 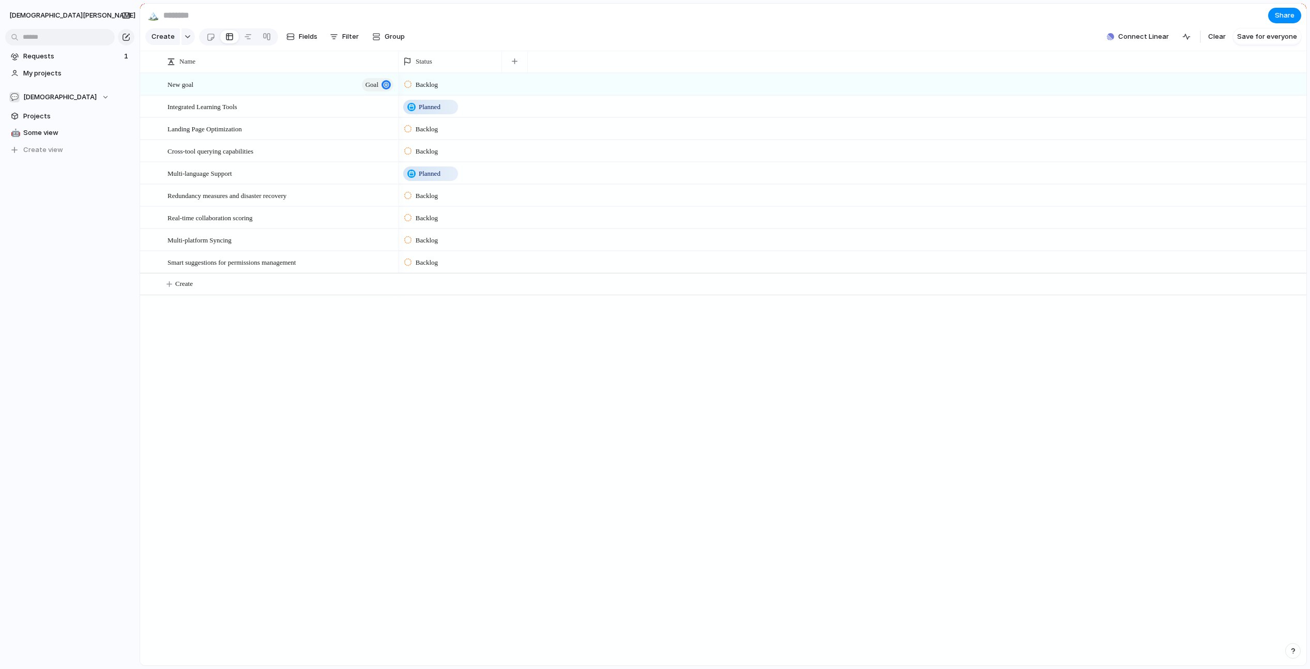 What do you see at coordinates (1217, 37) in the screenshot?
I see `button: Clear` at bounding box center [1217, 37].